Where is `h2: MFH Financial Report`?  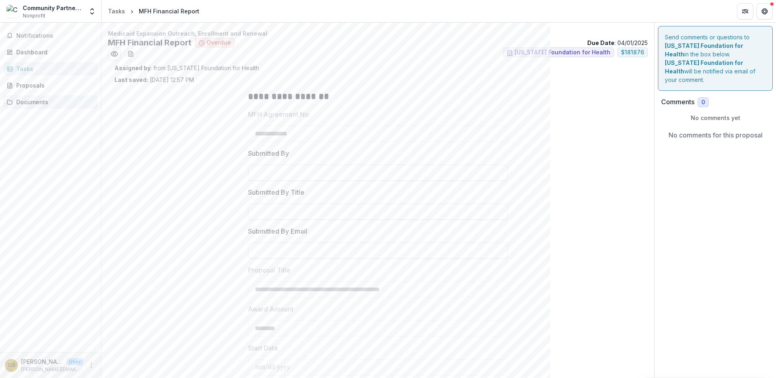
h2: MFH Financial Report is located at coordinates (150, 43).